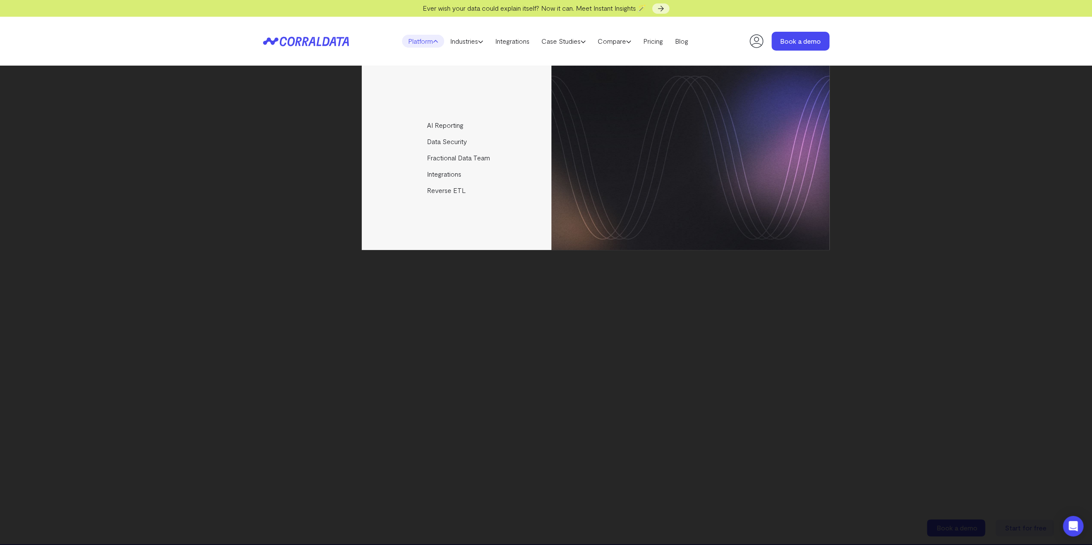 This screenshot has width=1092, height=545. What do you see at coordinates (653, 41) in the screenshot?
I see `a: Pricing` at bounding box center [653, 41].